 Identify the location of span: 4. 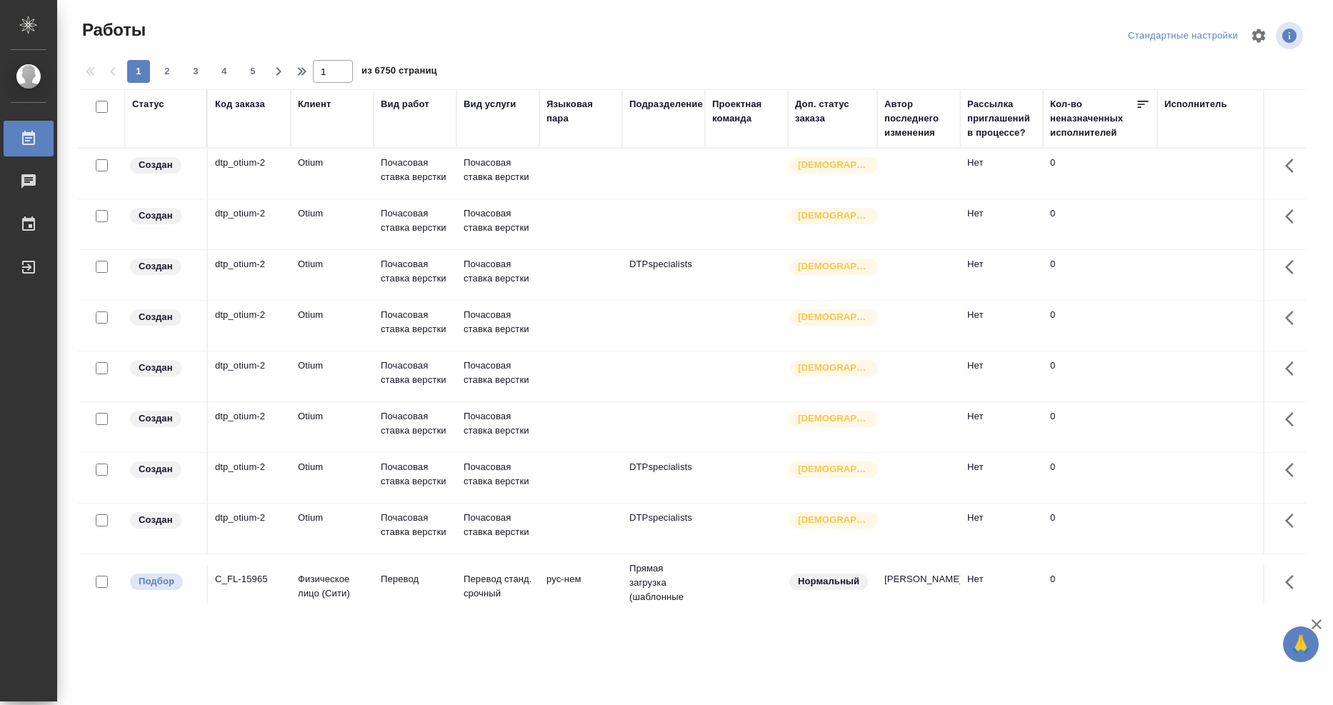
(224, 71).